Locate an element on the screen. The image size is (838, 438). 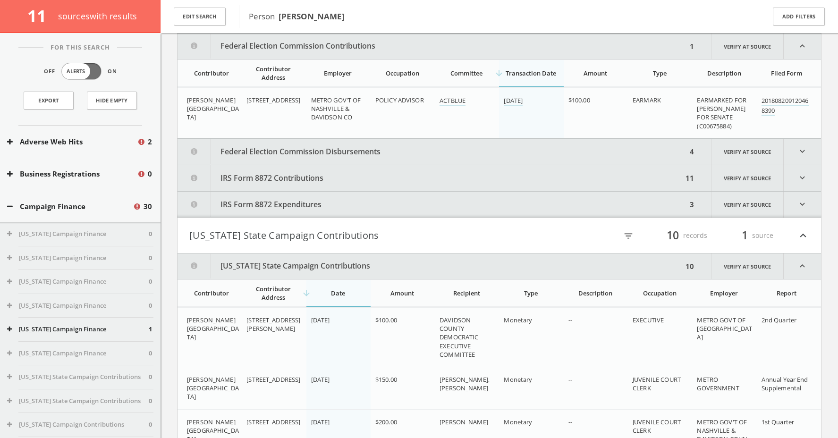
span: METRO GOVERNMENT is located at coordinates (718, 384).